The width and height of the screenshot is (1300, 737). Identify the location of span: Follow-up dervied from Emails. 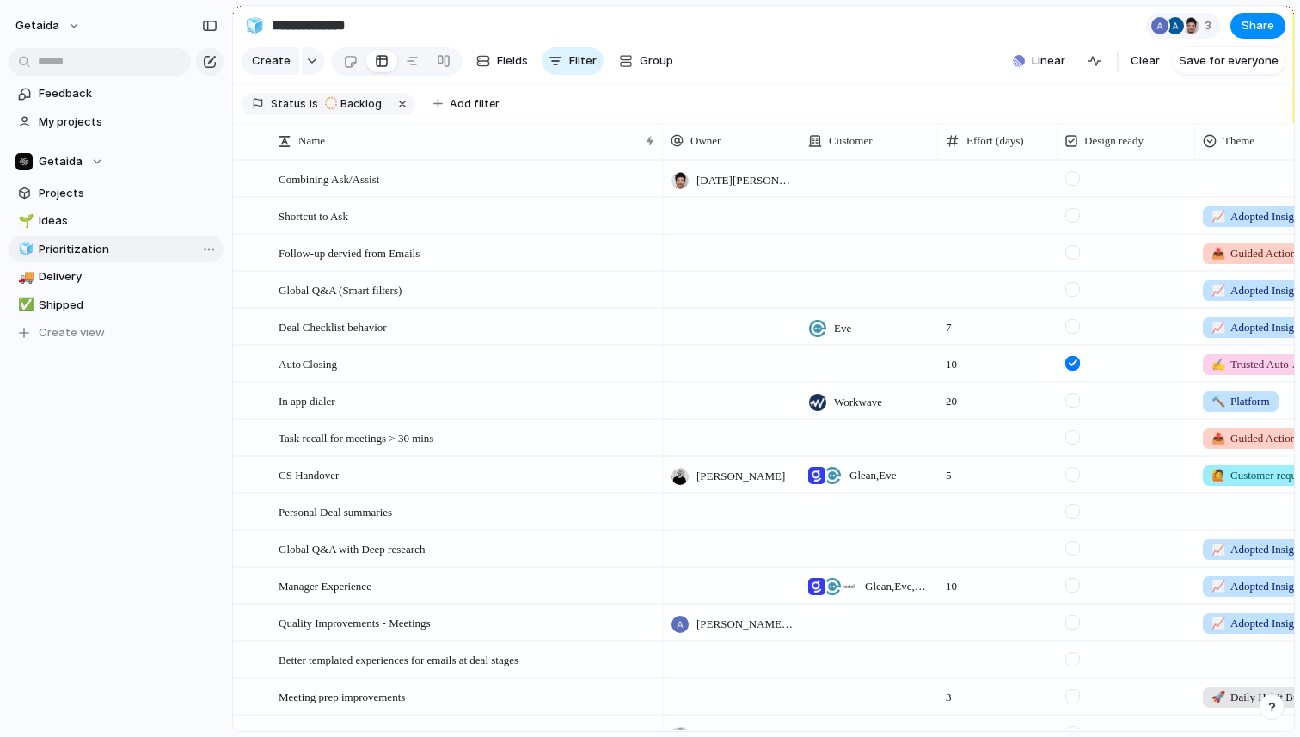
(349, 252).